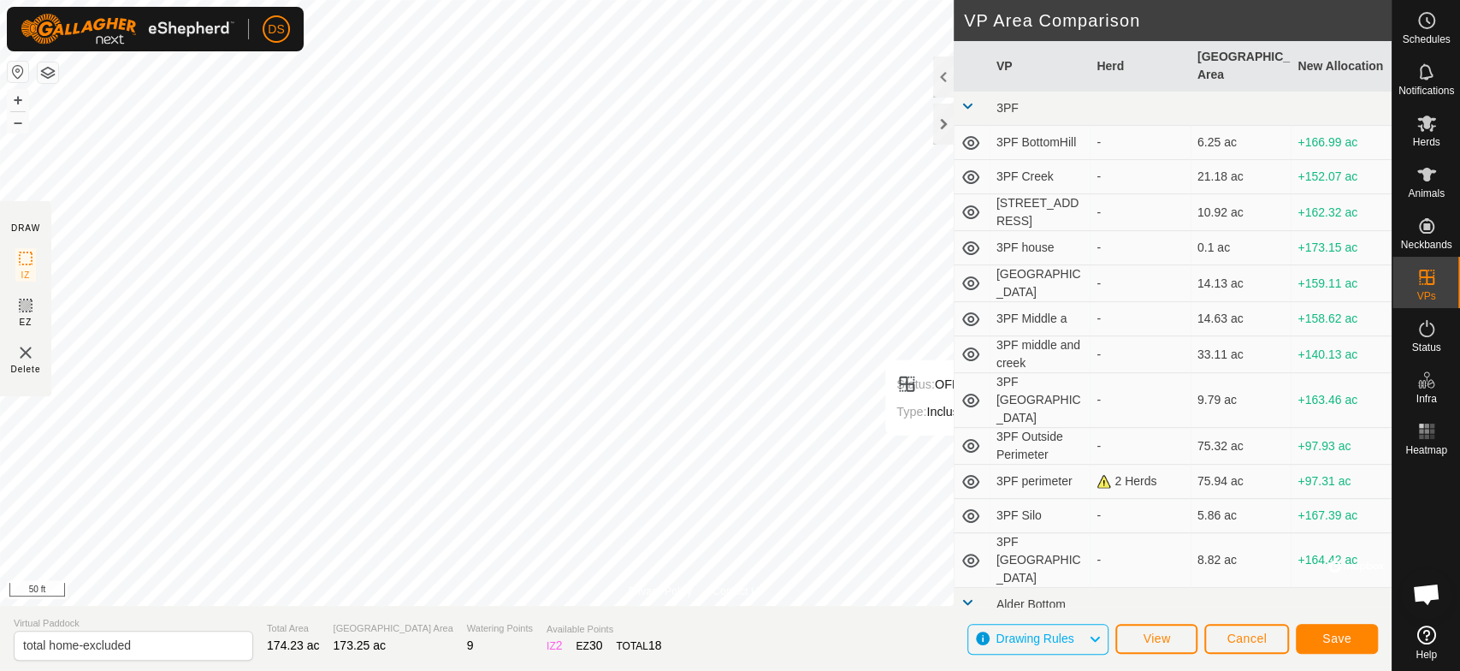  I want to click on span: 30, so click(596, 645).